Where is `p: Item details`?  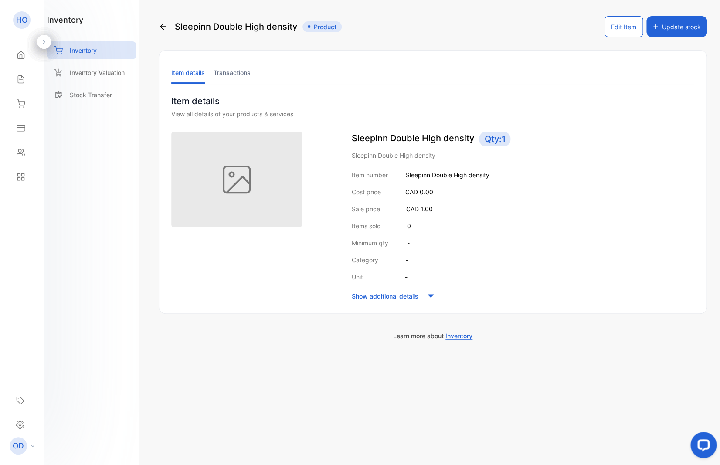
p: Item details is located at coordinates (433, 101).